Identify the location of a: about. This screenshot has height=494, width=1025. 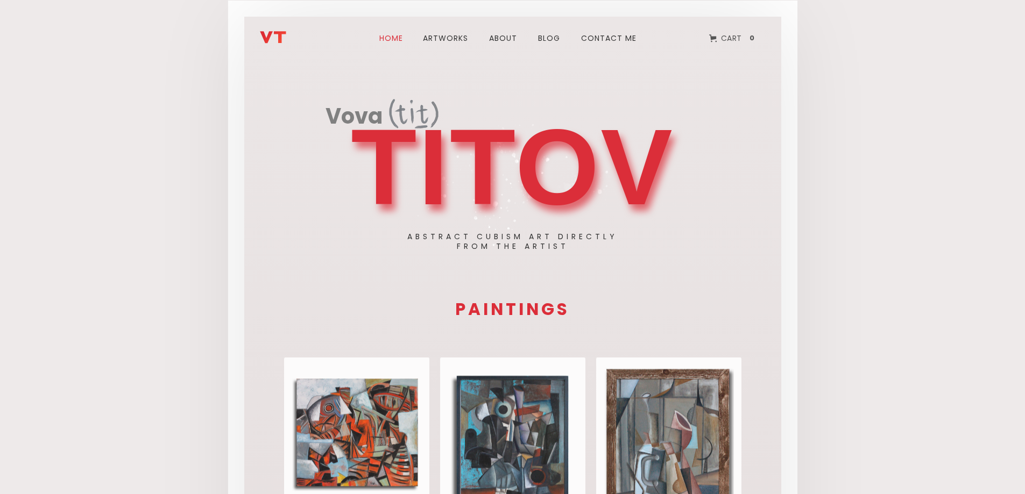
(503, 38).